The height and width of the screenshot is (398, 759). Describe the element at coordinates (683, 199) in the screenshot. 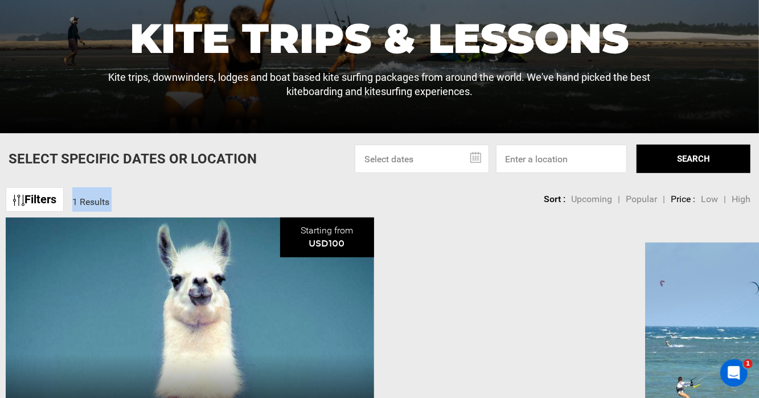

I see `li: Price :` at that location.